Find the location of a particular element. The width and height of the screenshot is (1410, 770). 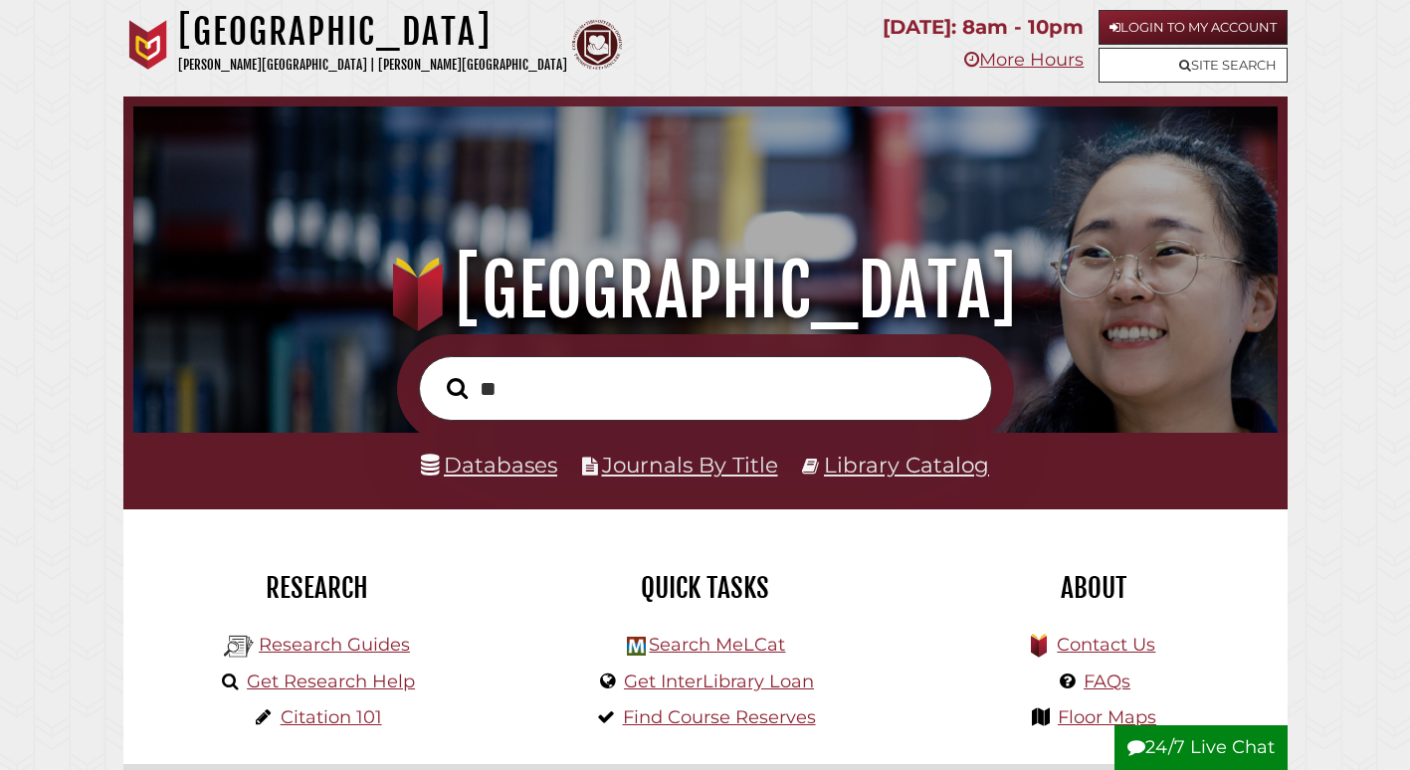

a: Citation 101 is located at coordinates (331, 718).